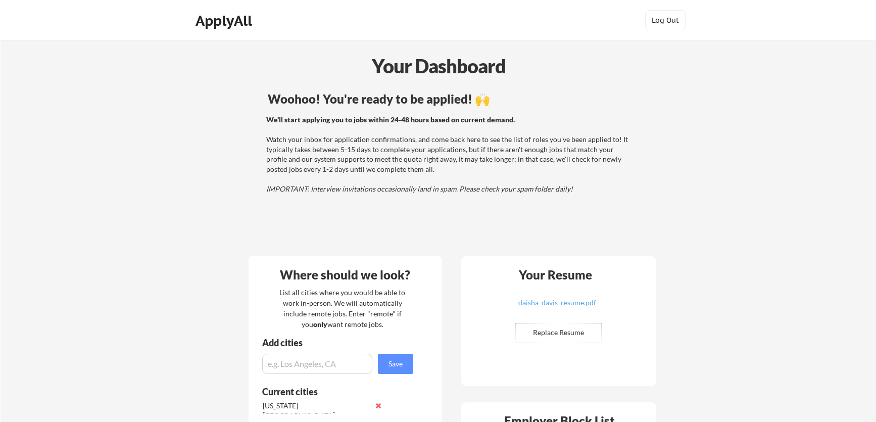 The width and height of the screenshot is (876, 422). Describe the element at coordinates (555, 275) in the screenshot. I see `div: Your Resume` at that location.